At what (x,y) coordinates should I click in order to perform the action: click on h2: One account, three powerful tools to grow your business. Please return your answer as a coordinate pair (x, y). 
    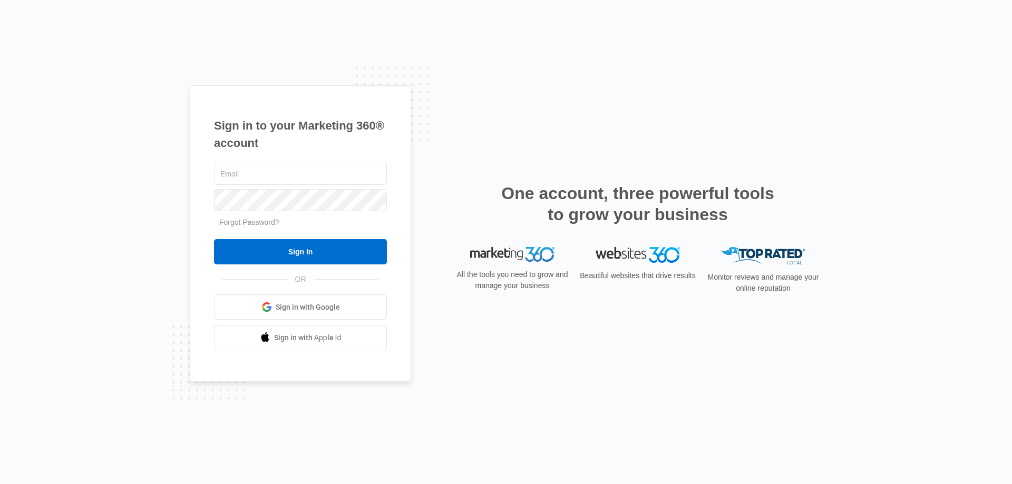
    Looking at the image, I should click on (638, 204).